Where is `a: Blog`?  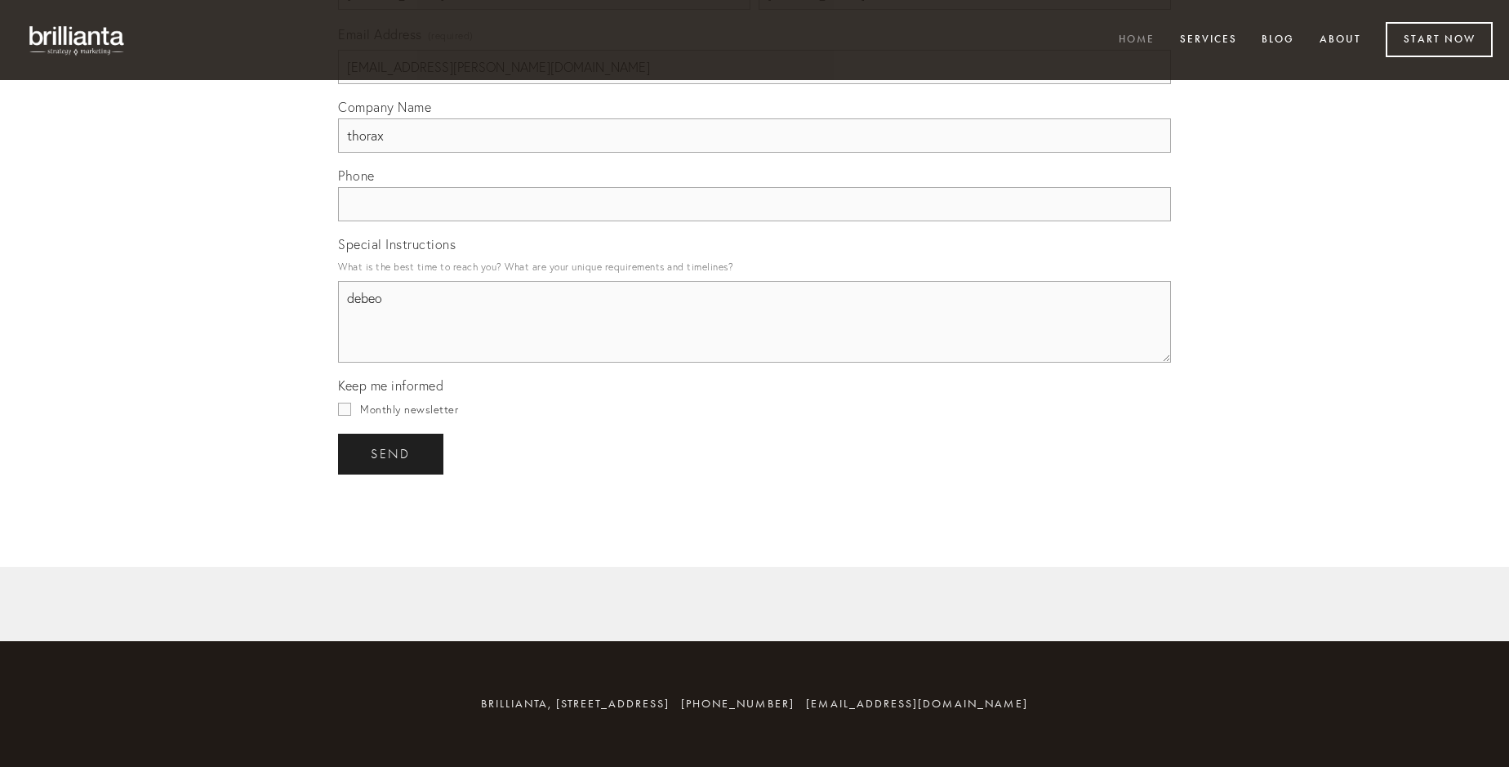
a: Blog is located at coordinates (1278, 40).